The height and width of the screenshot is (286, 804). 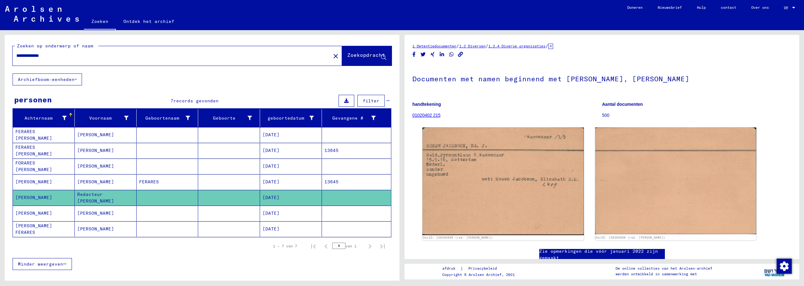 What do you see at coordinates (451, 269) in the screenshot?
I see `a: afdruk` at bounding box center [451, 269].